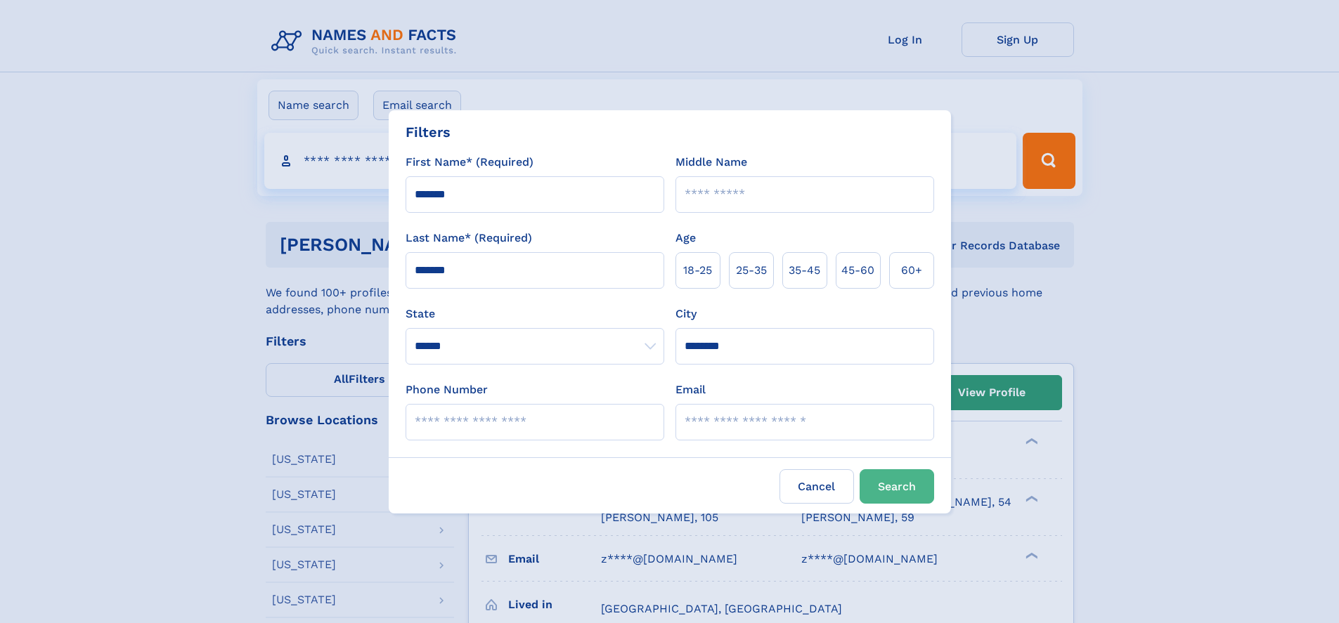 This screenshot has width=1339, height=623. I want to click on label: City, so click(686, 314).